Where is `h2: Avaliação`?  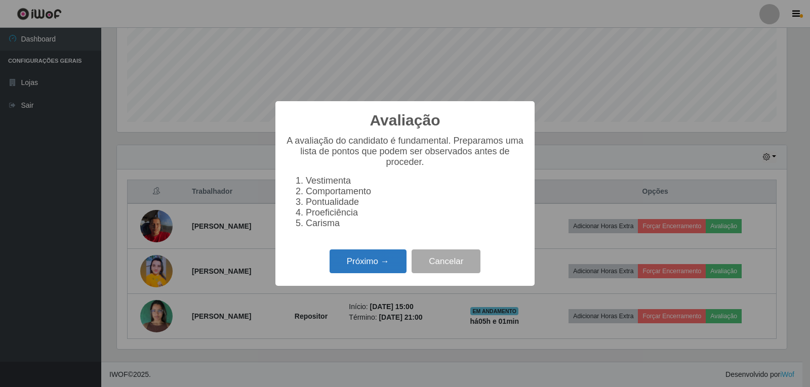 h2: Avaliação is located at coordinates (405, 120).